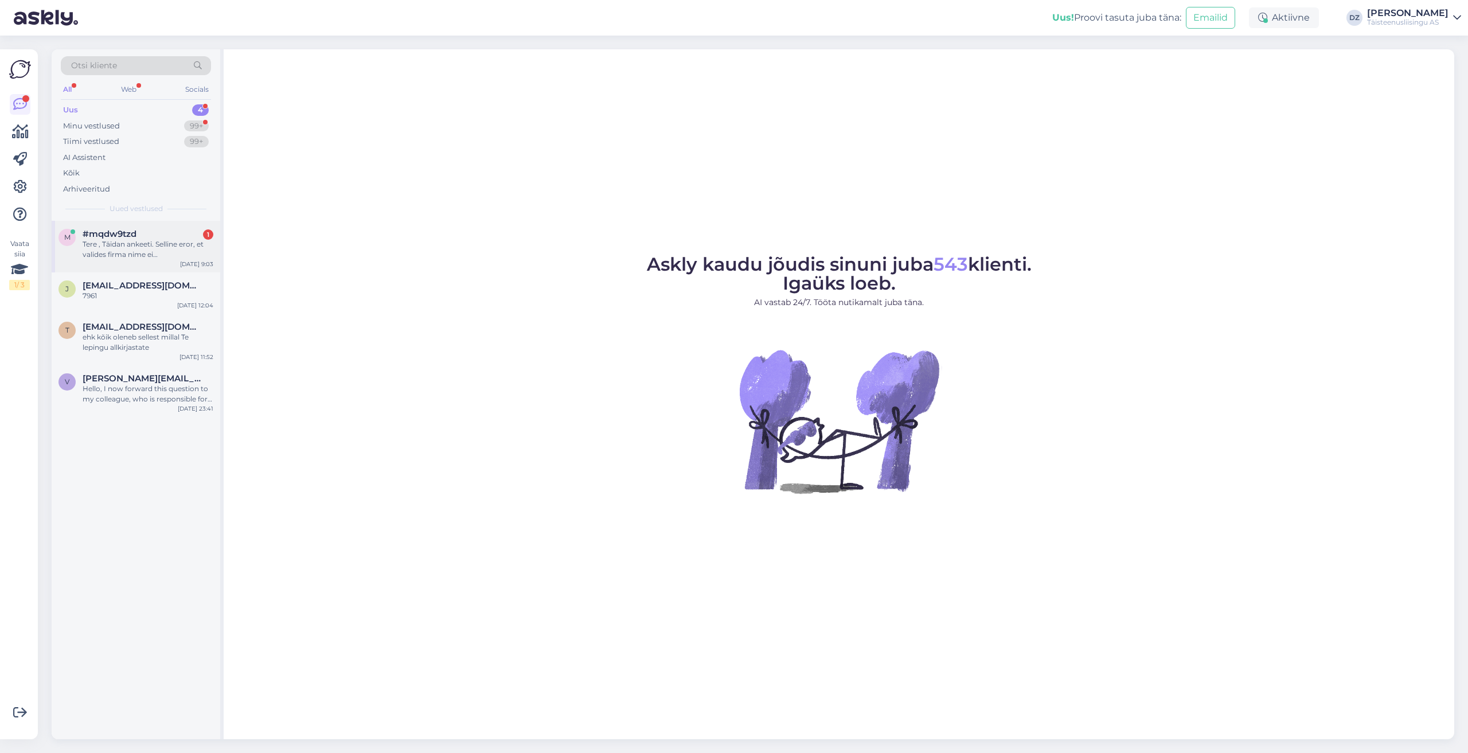  I want to click on button: Emailid, so click(1210, 18).